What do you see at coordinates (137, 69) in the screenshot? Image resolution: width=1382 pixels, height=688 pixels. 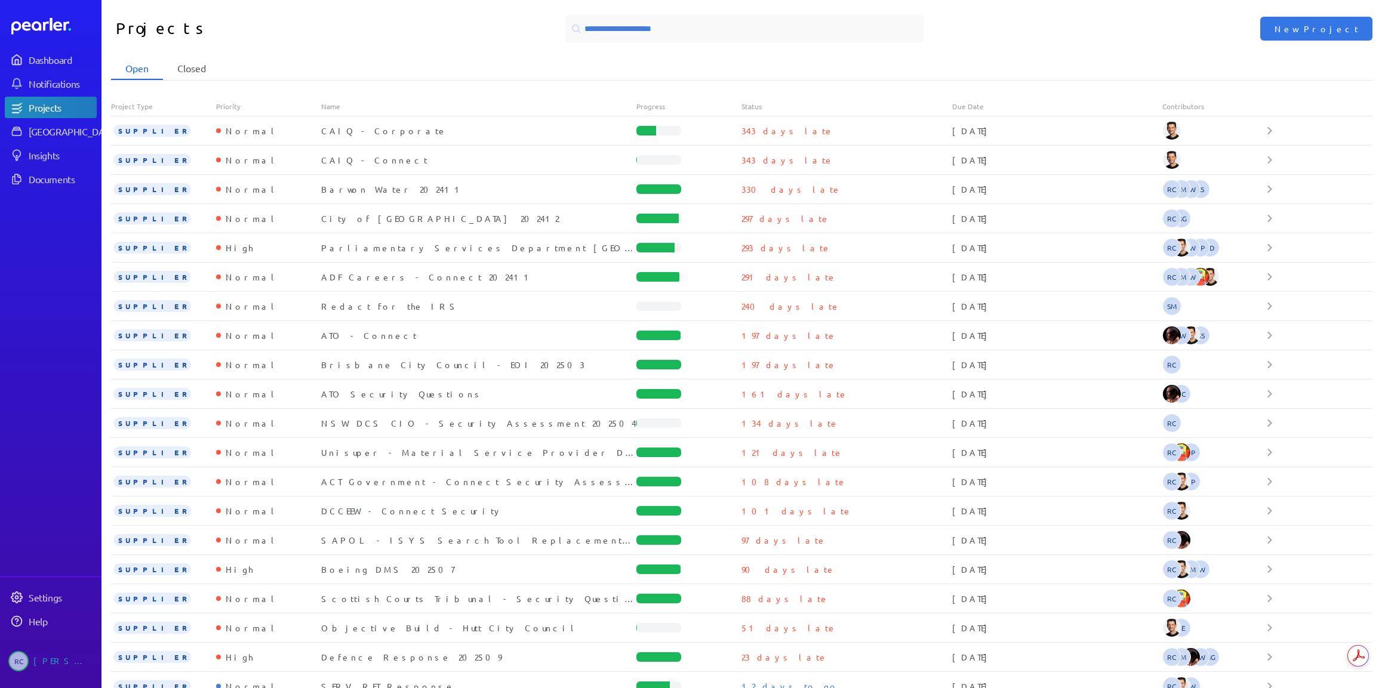 I see `li: Open` at bounding box center [137, 69].